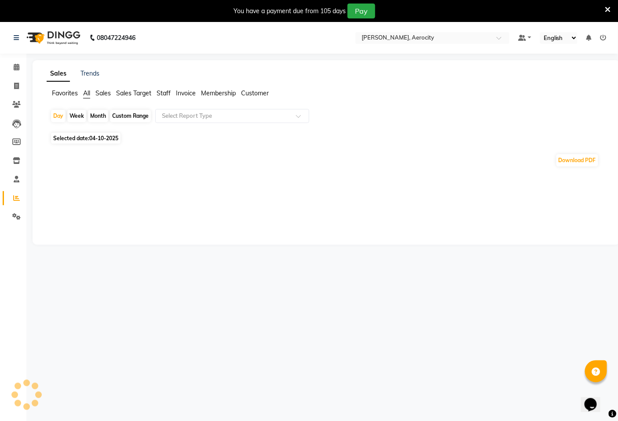 The height and width of the screenshot is (421, 618). I want to click on b: 08047224946, so click(116, 38).